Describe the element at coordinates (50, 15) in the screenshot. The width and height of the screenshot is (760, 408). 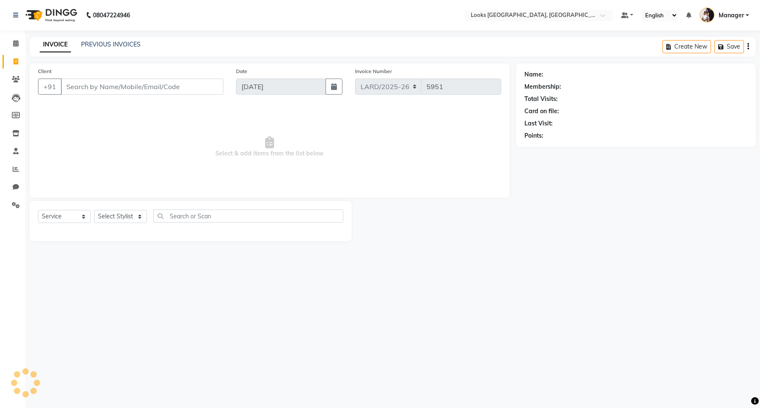
I see `img: logo` at that location.